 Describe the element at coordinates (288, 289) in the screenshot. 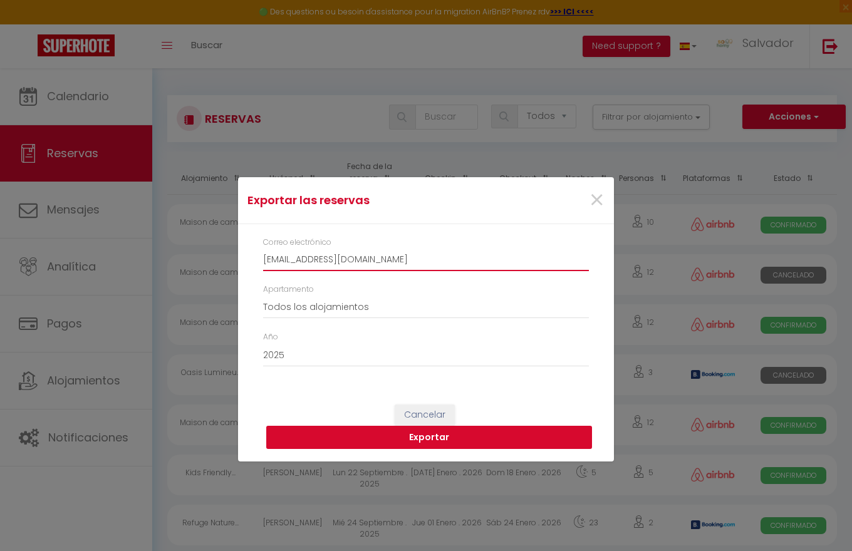

I see `label: Apartamento` at that location.